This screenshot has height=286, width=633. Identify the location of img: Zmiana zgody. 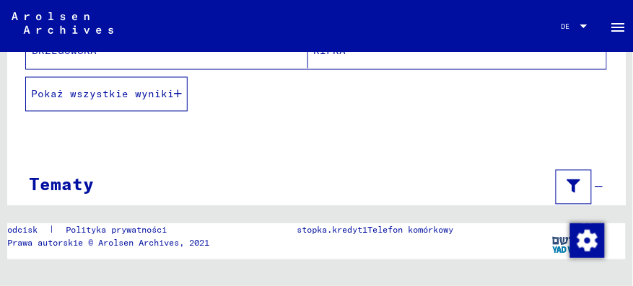
(587, 241).